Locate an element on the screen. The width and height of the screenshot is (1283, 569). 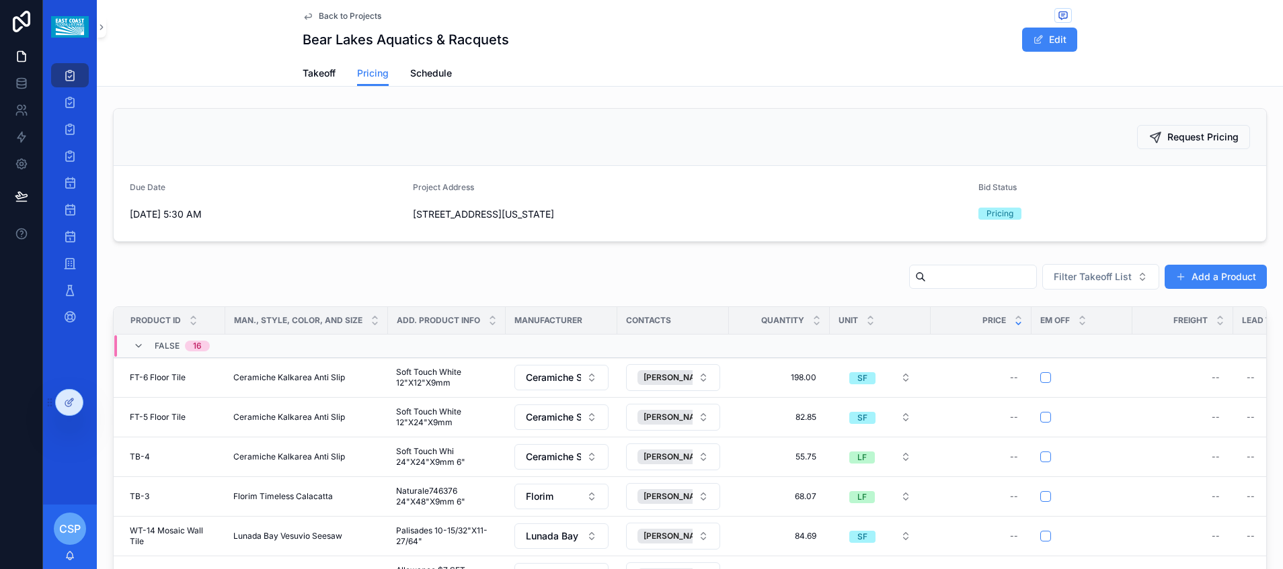
button: Add a Product is located at coordinates (1216, 277).